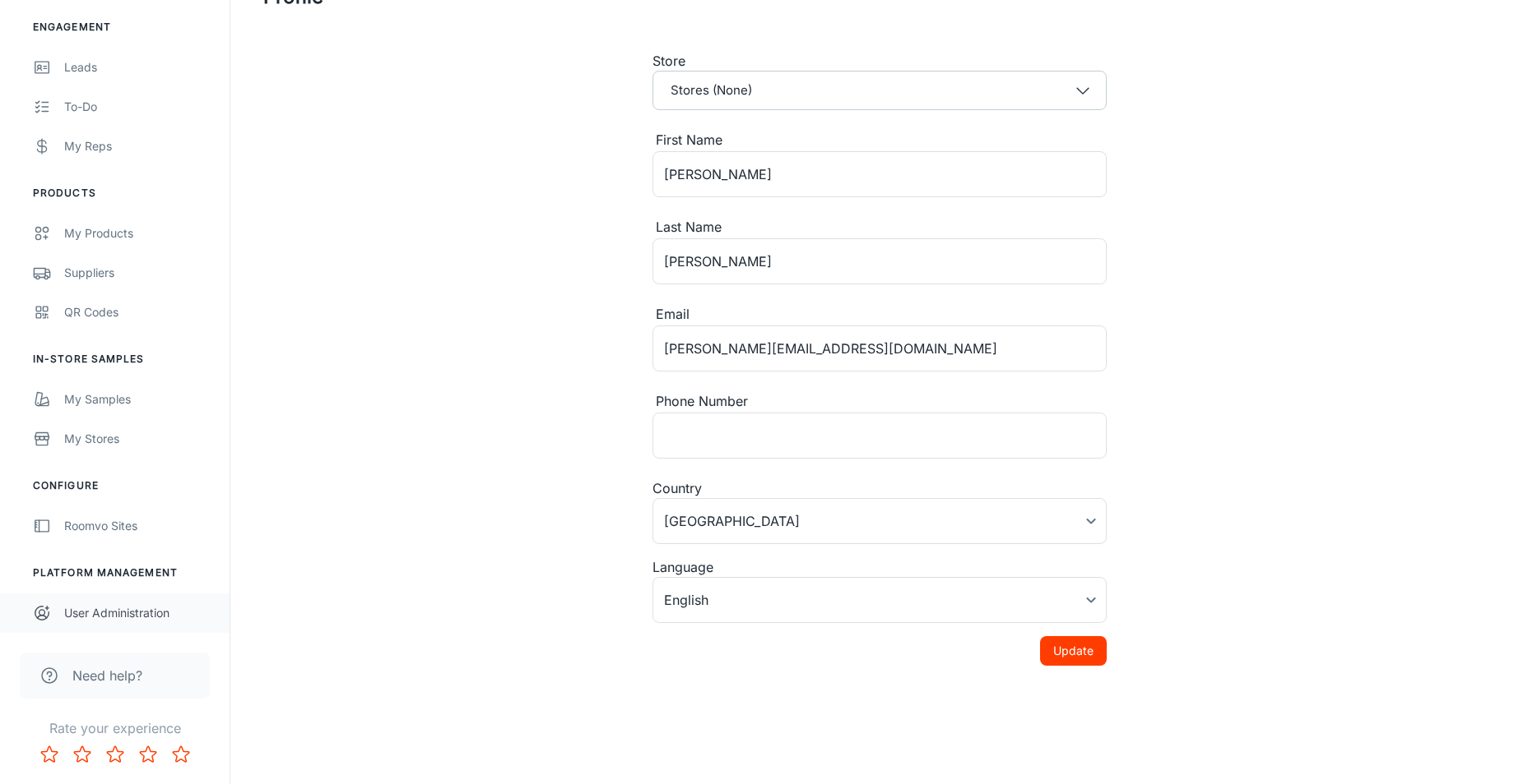 This screenshot has width=1528, height=784. I want to click on div: To-do, so click(138, 107).